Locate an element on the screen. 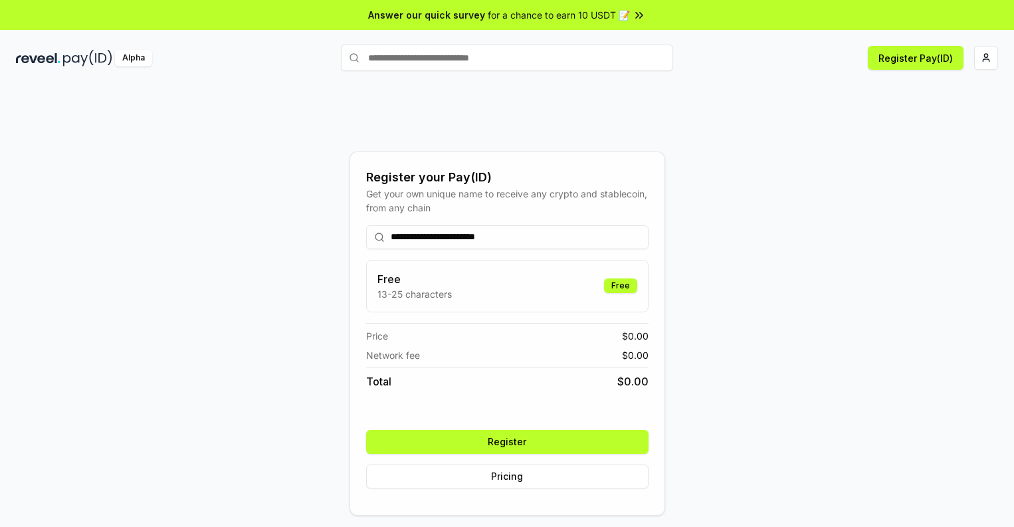 This screenshot has height=527, width=1014. div: Register your Pay(ID) is located at coordinates (507, 177).